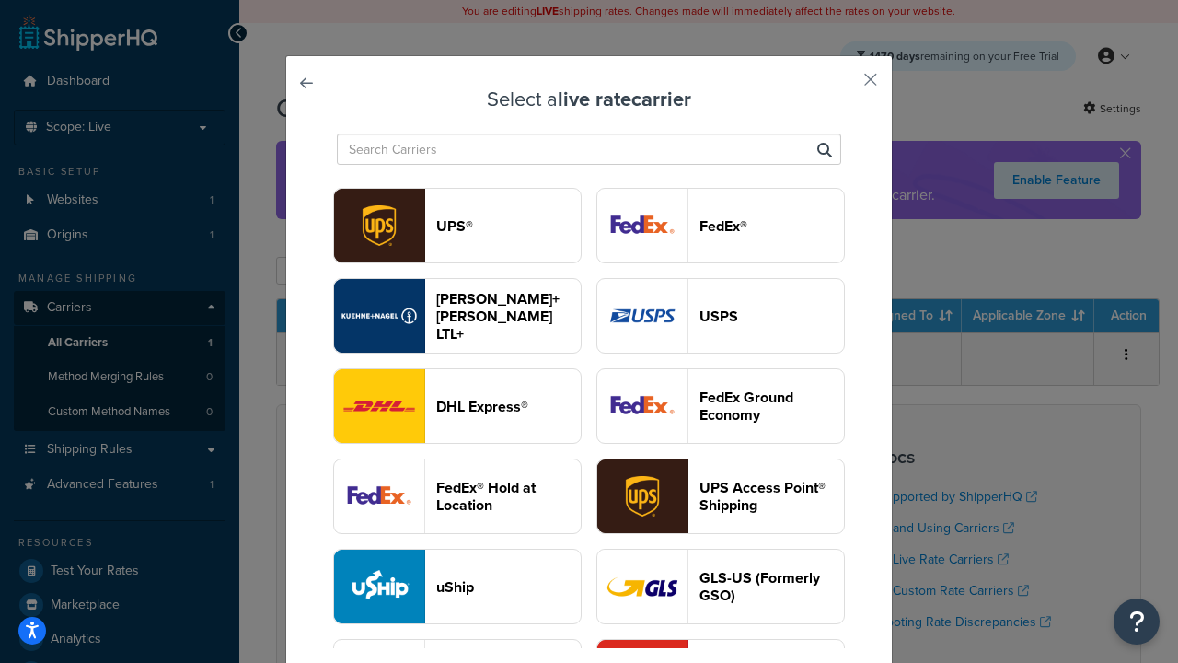 The width and height of the screenshot is (1178, 663). Describe the element at coordinates (771, 586) in the screenshot. I see `header: GLS-US (Formerly GSO)` at that location.